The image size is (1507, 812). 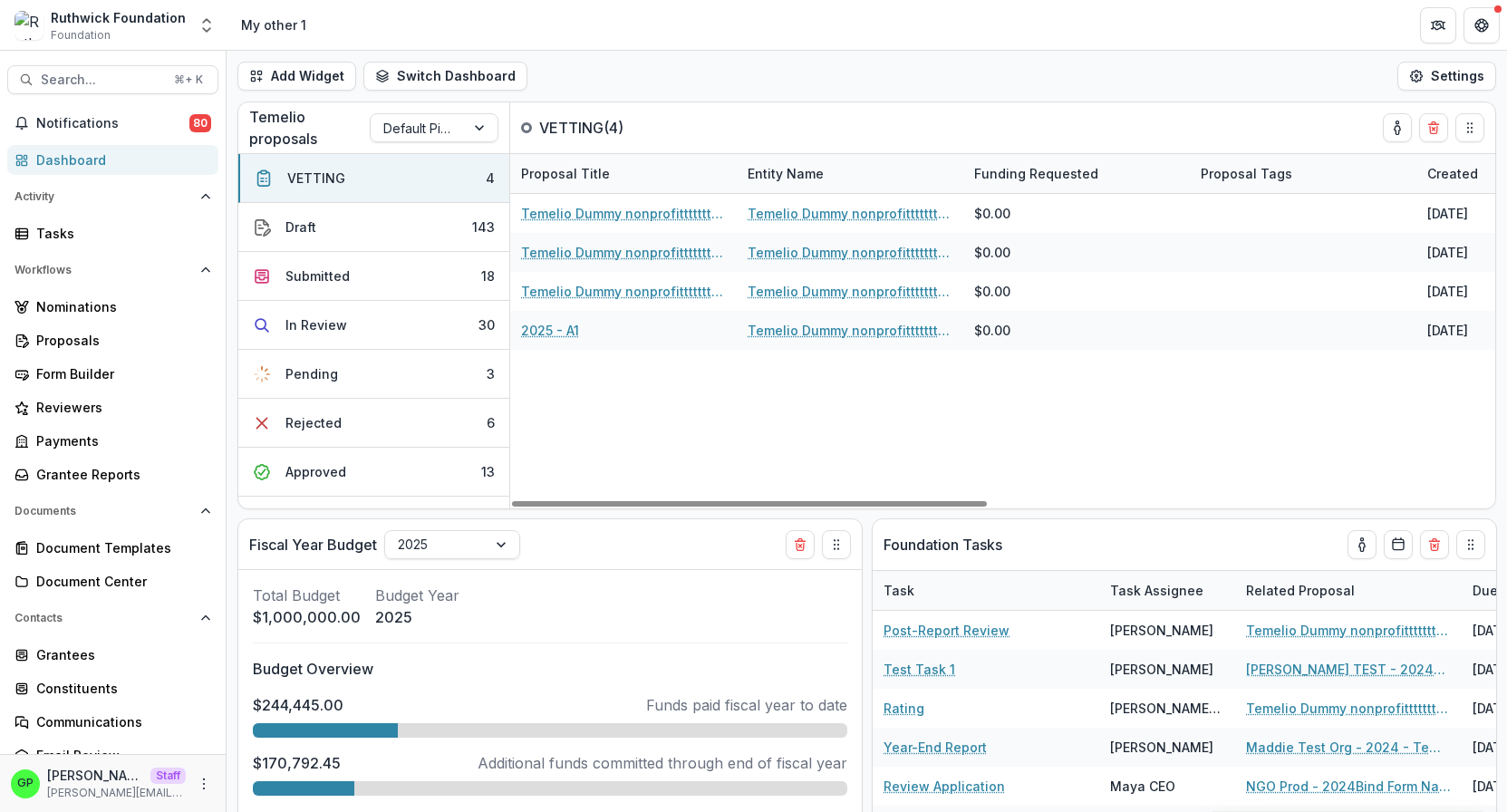 What do you see at coordinates (101, 79) in the screenshot?
I see `span: Search...` at bounding box center [101, 79].